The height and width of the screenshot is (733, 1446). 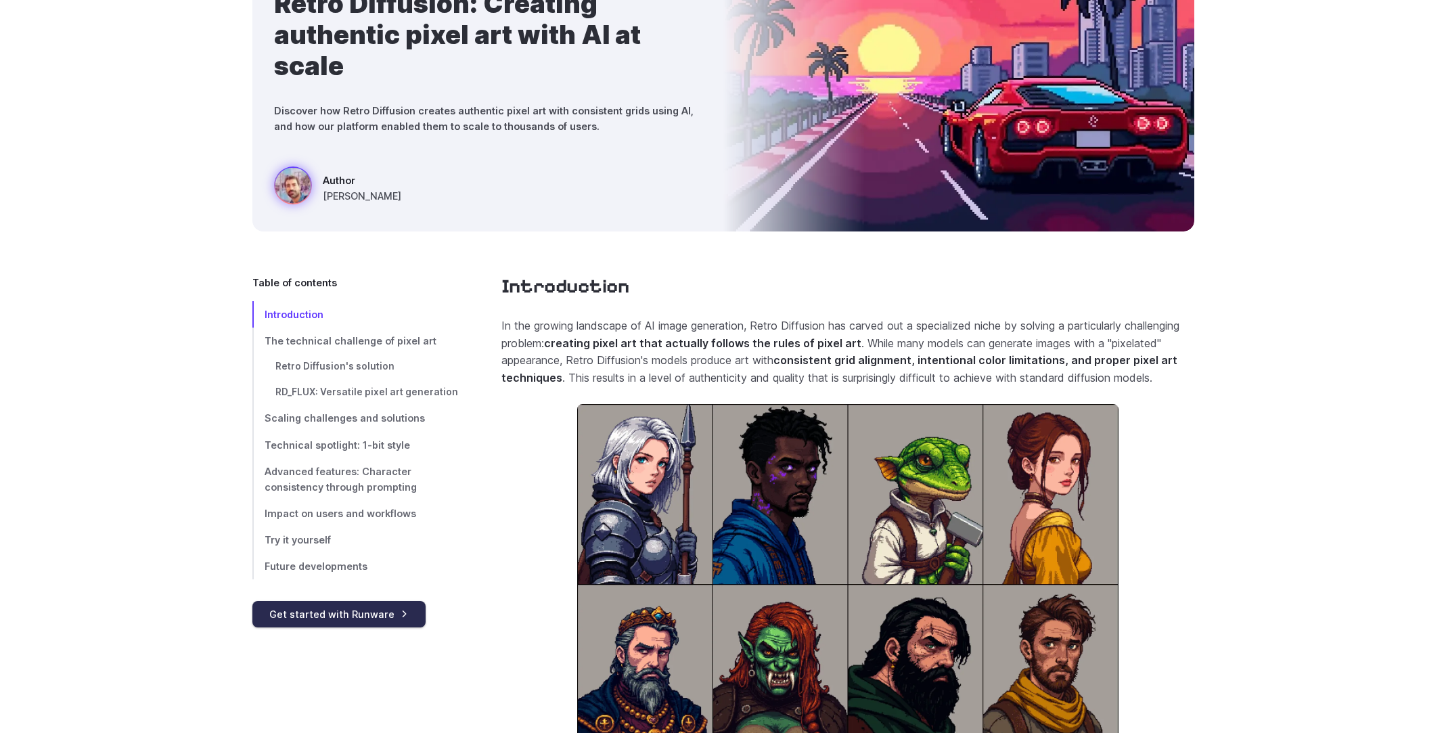 What do you see at coordinates (340, 513) in the screenshot?
I see `span: Impact on users and workflows` at bounding box center [340, 513].